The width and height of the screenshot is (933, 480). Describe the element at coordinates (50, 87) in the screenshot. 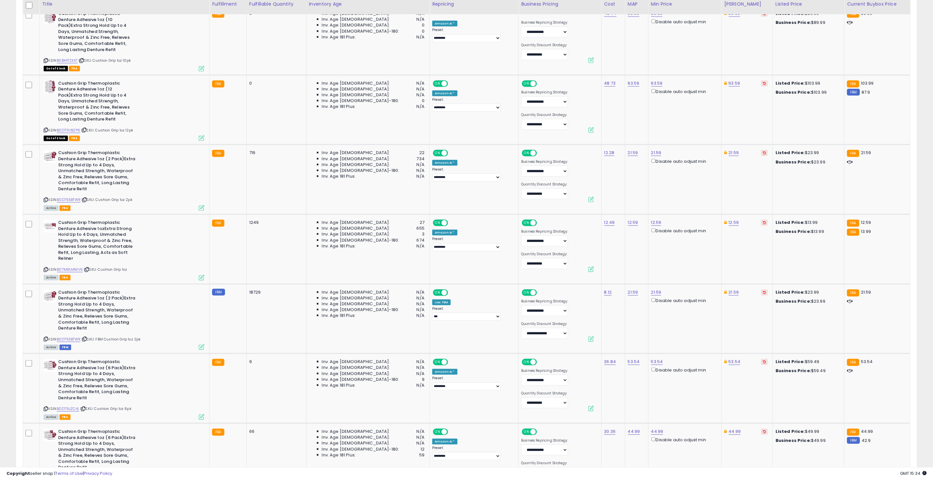

I see `img: 518Ya6bJdUL._SL40_.jpg` at that location.